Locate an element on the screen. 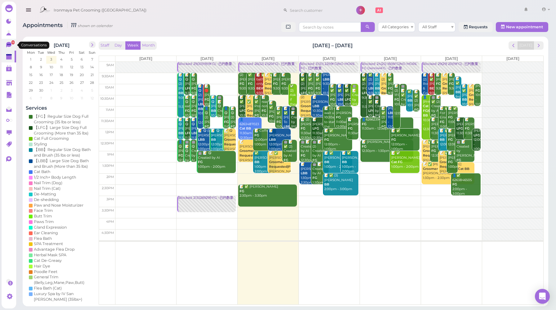 This screenshot has width=556, height=310. span: 29 is located at coordinates (31, 90).